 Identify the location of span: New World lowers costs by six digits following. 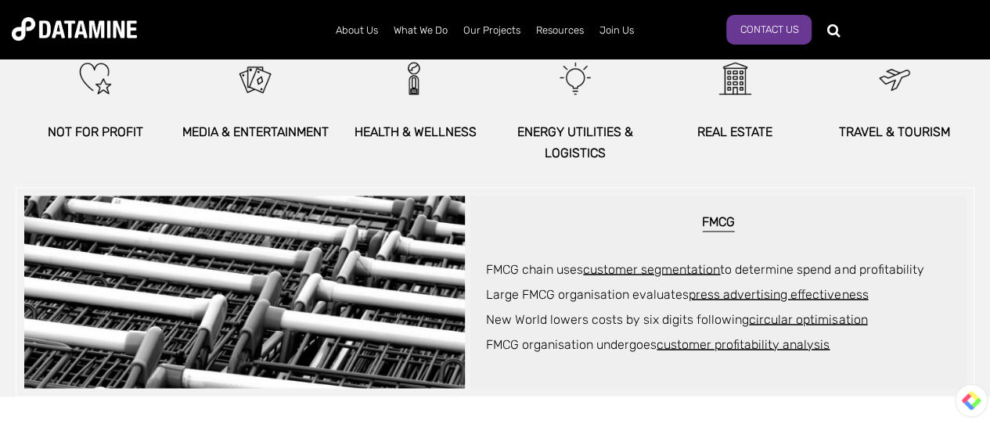
(676, 319).